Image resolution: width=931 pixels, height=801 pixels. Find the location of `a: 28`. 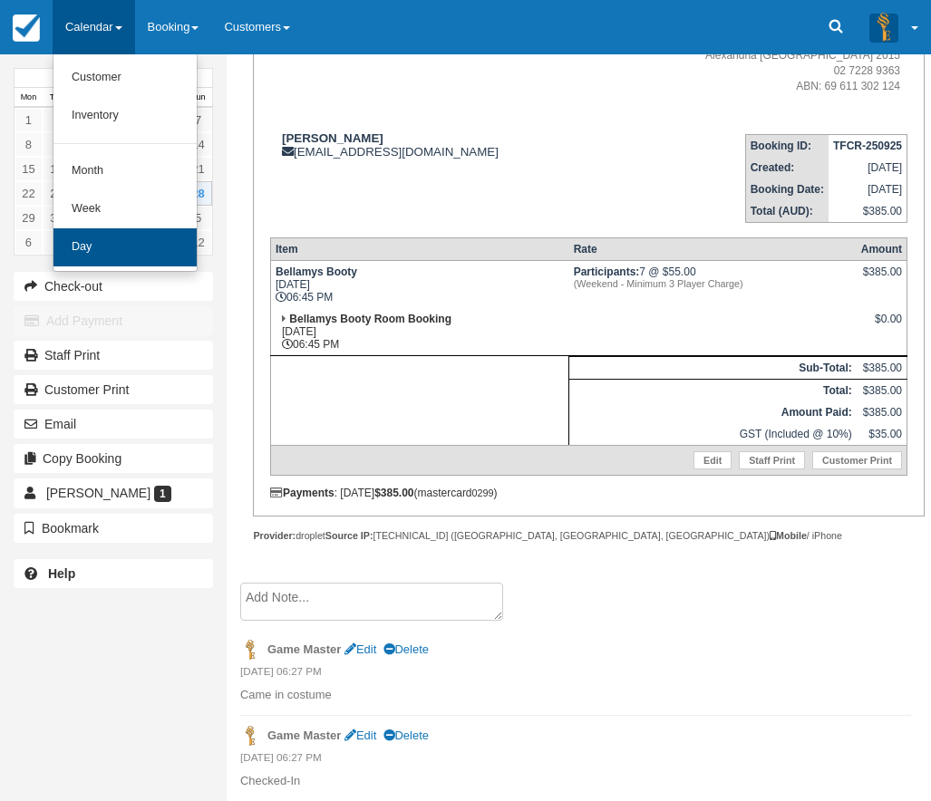

a: 28 is located at coordinates (198, 193).